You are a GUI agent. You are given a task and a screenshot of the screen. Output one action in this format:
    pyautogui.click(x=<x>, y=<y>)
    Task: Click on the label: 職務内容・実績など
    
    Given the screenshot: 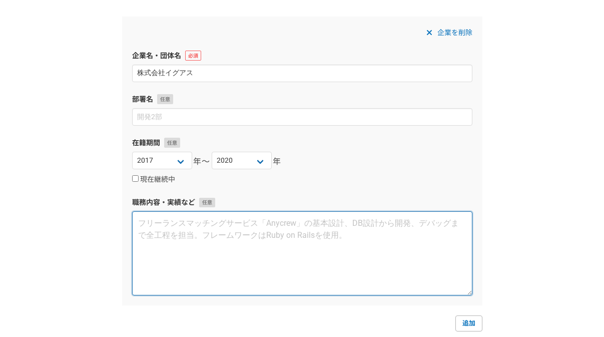 What is the action you would take?
    pyautogui.click(x=302, y=202)
    